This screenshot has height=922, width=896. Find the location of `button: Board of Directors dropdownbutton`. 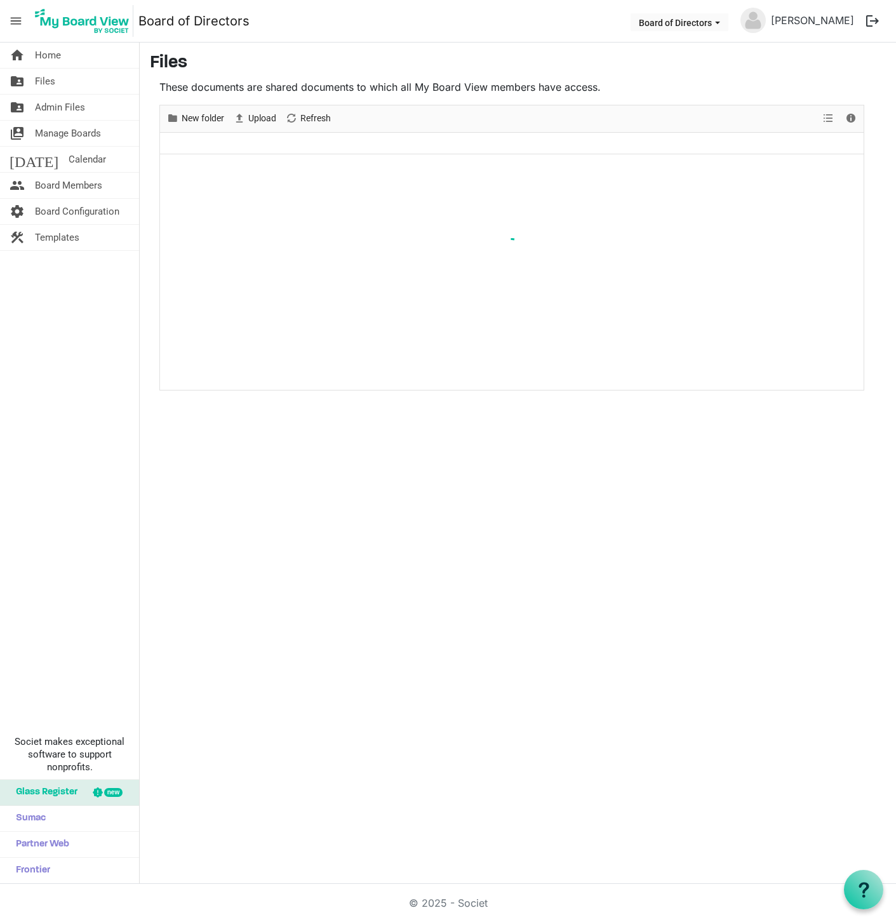

button: Board of Directors dropdownbutton is located at coordinates (679, 22).